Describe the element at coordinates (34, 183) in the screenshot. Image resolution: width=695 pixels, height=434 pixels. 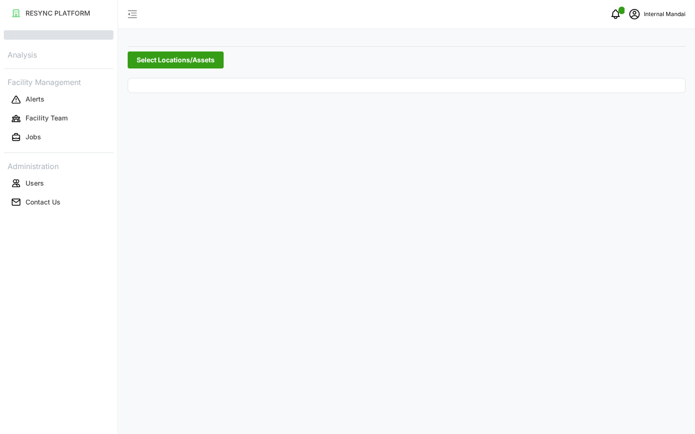
I see `p: Users` at that location.